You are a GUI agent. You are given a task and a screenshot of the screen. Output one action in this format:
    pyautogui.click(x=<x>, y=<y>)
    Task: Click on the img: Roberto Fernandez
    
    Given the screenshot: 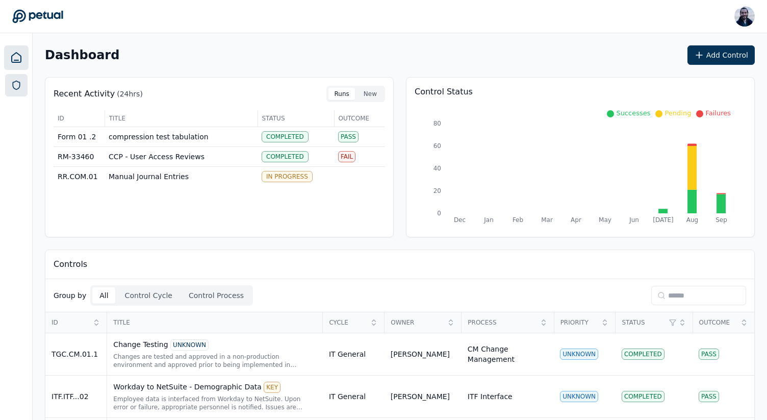 What is the action you would take?
    pyautogui.click(x=745, y=16)
    